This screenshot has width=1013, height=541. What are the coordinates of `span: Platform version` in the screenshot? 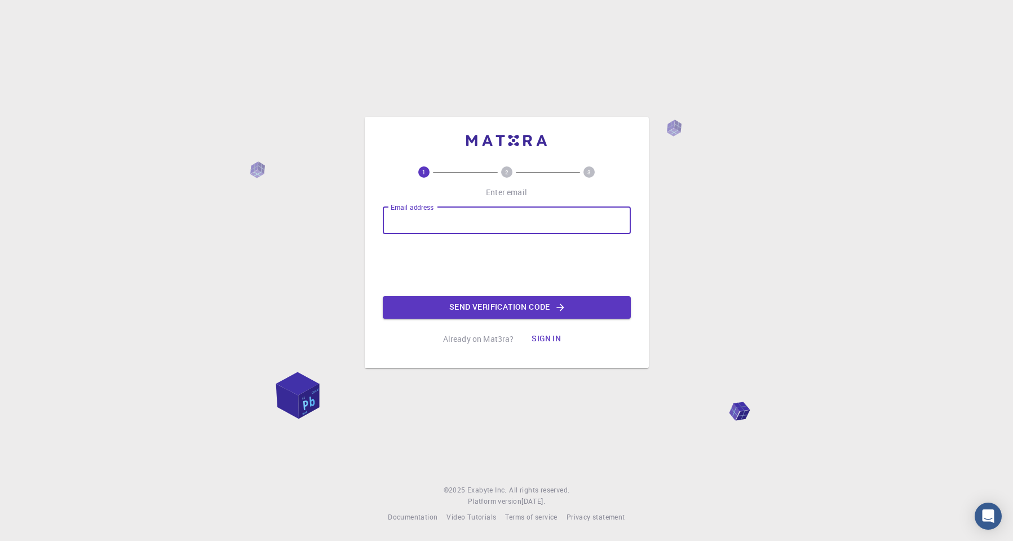 It's located at (494, 501).